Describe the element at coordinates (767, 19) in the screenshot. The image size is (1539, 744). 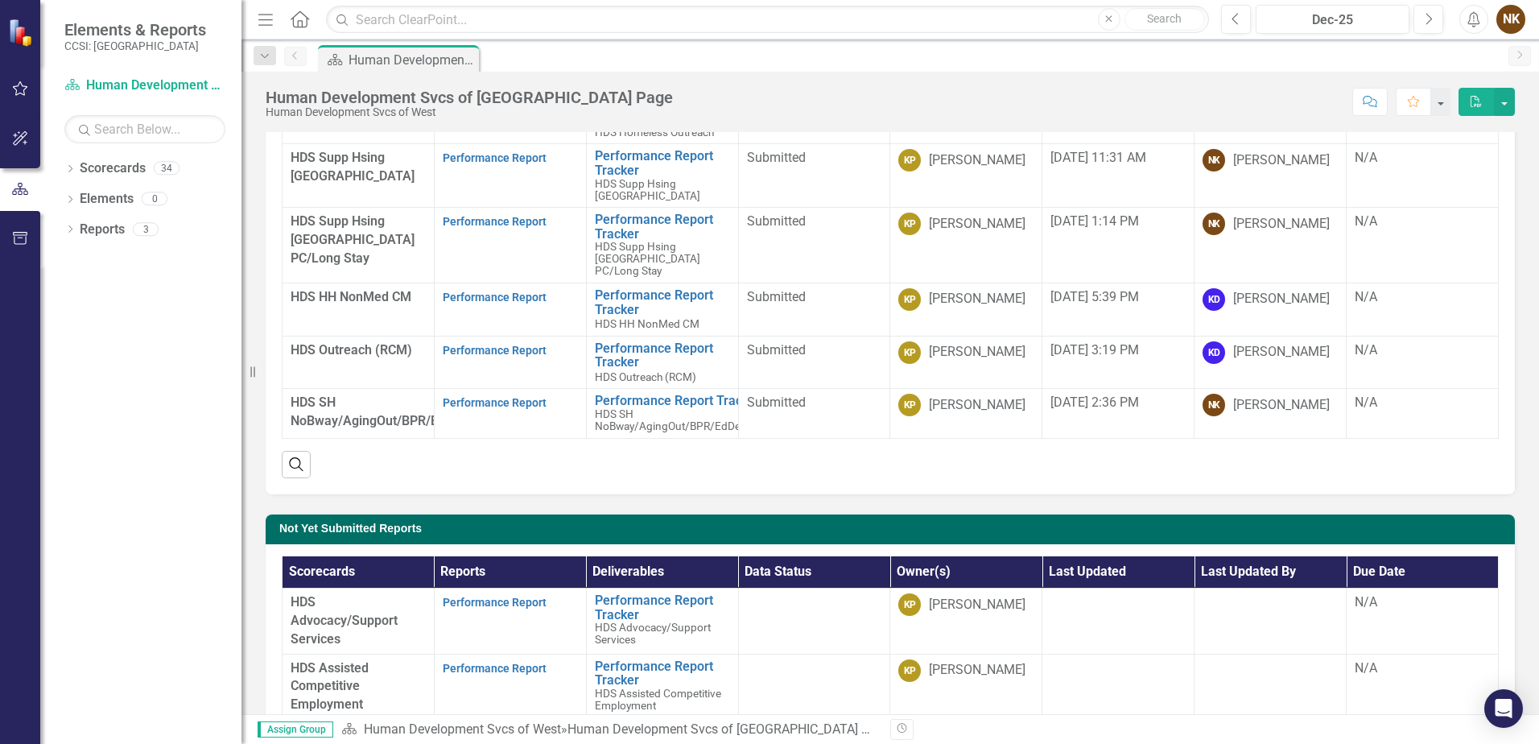
I see `input: Search ClearPoint...` at that location.